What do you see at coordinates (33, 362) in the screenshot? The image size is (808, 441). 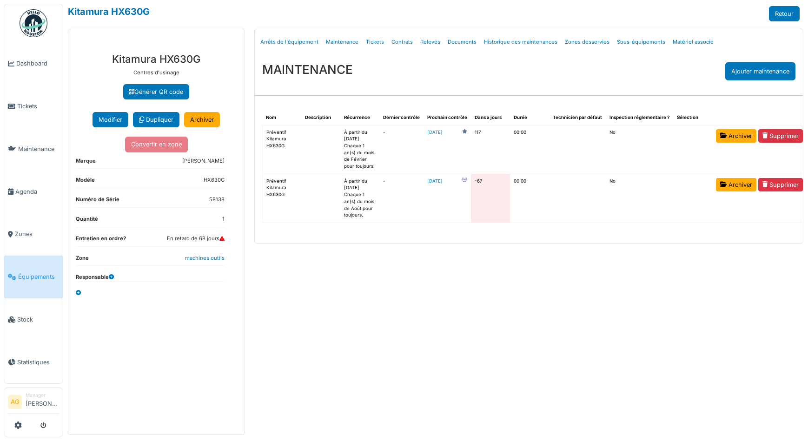 I see `a: Statistiques` at bounding box center [33, 362].